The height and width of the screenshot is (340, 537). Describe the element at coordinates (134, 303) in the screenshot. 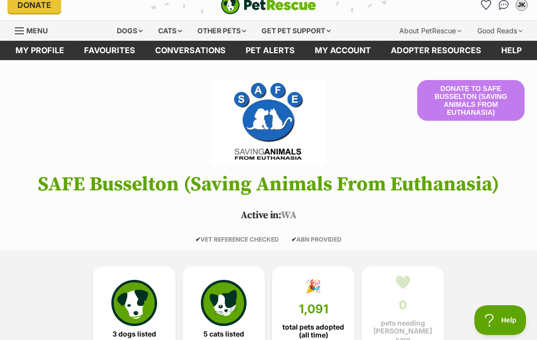

I see `img: petrescue-icon-eee76f85a60ef55c4a1927667547b313a7c0e82042636edf73dce9c88f694885.svg` at that location.